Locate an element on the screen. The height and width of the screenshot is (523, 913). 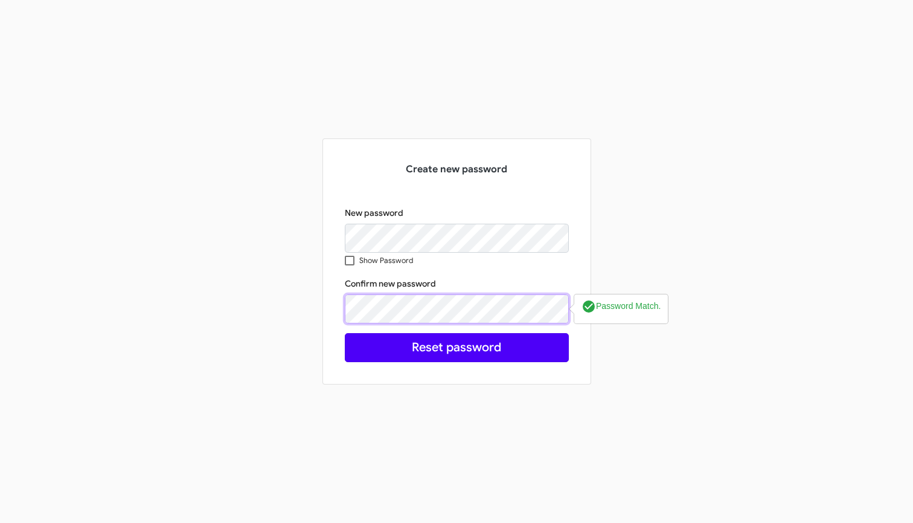
label: Confirm new password is located at coordinates (390, 283).